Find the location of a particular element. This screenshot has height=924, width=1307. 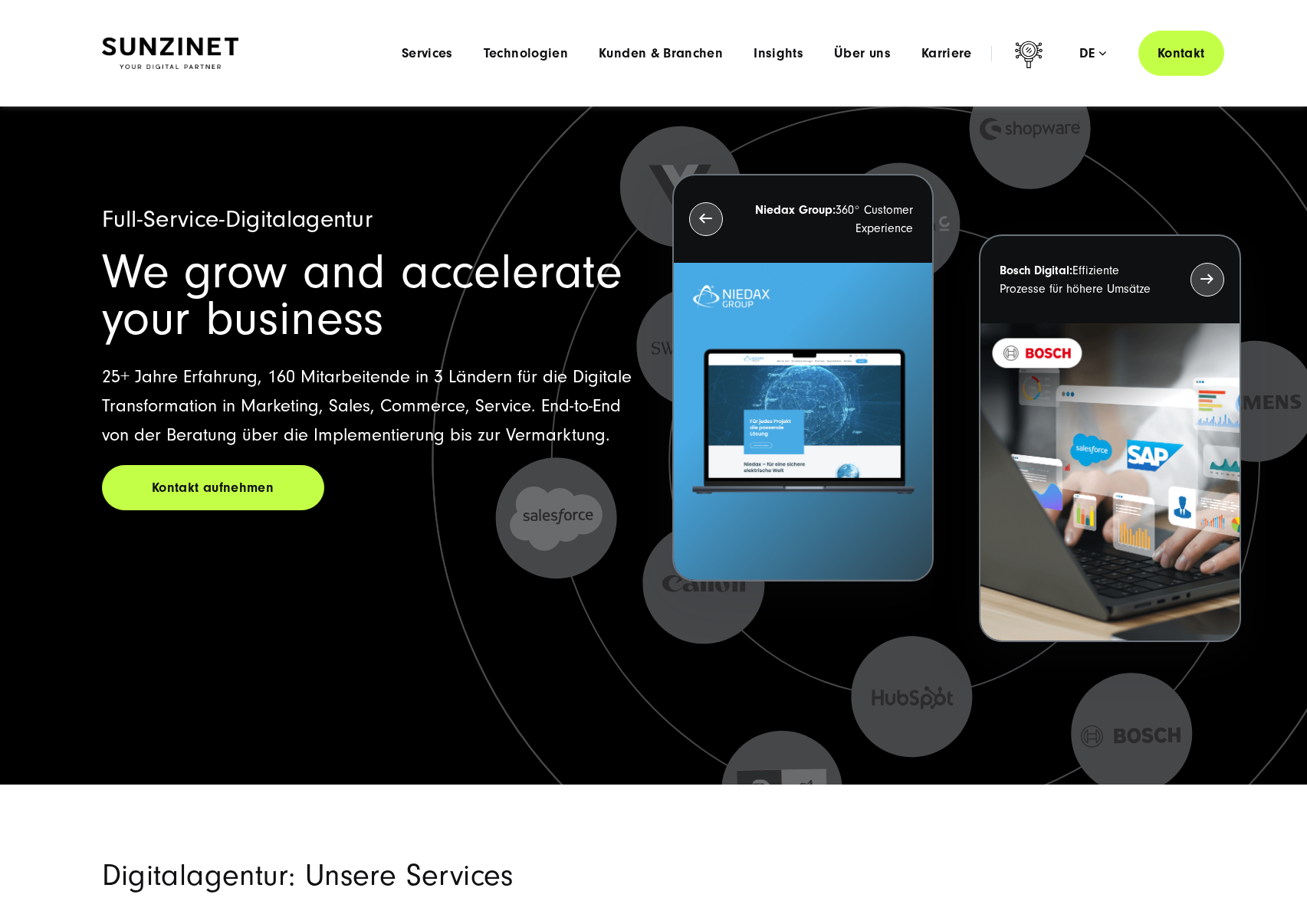

span: Über uns is located at coordinates (862, 53).